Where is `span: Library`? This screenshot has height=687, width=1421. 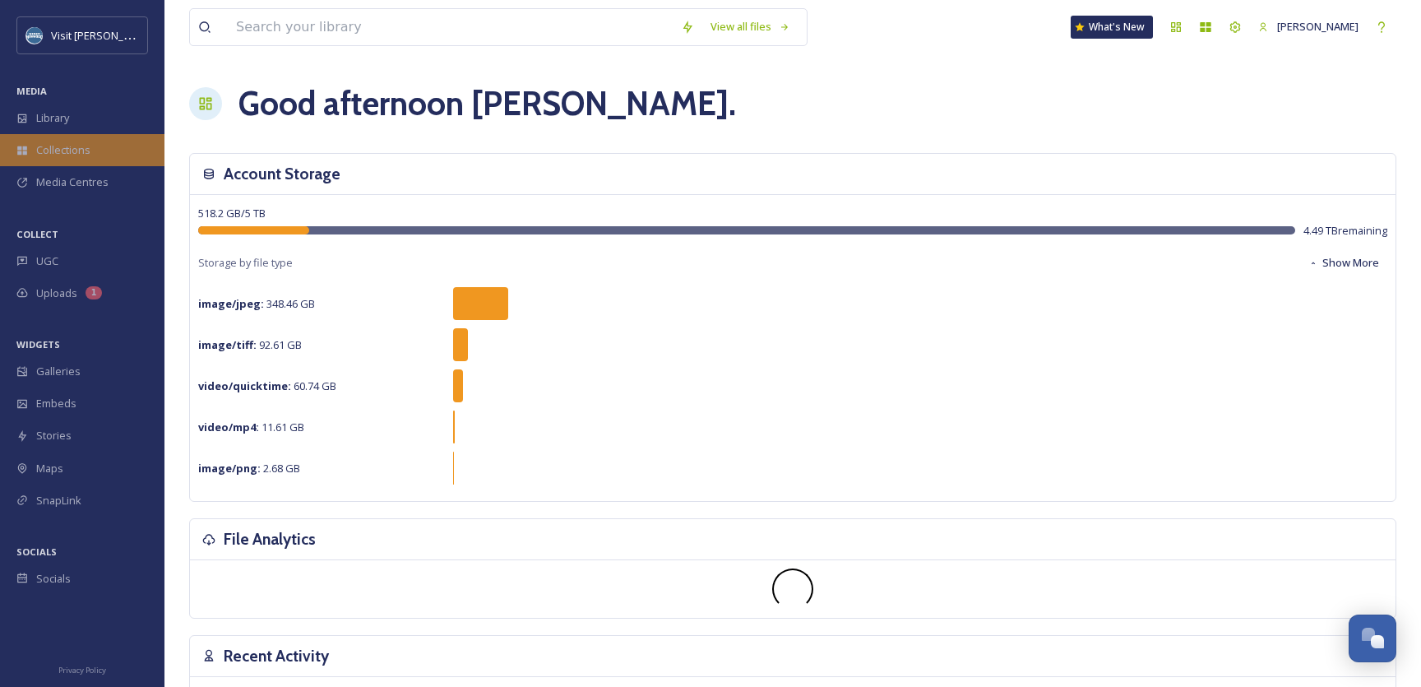
span: Library is located at coordinates (53, 118).